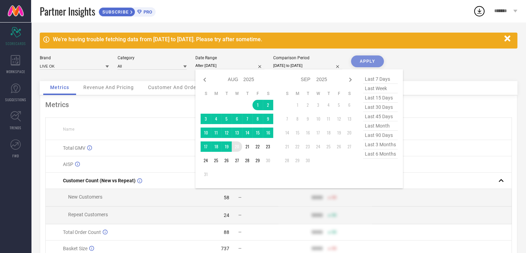  Describe the element at coordinates (247, 119) in the screenshot. I see `td: Thu Aug 07 2025` at that location.